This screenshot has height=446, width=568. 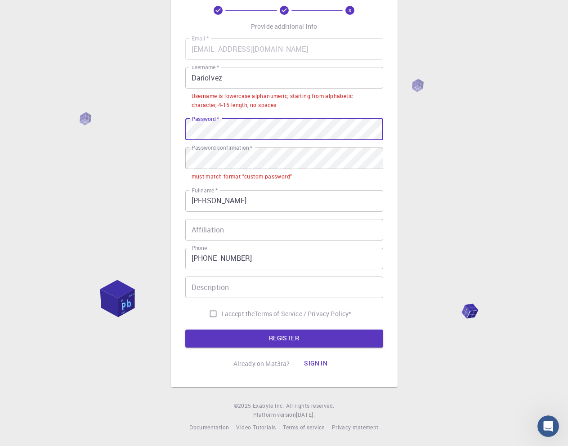 What do you see at coordinates (256, 427) in the screenshot?
I see `span: Video Tutorials` at bounding box center [256, 427].